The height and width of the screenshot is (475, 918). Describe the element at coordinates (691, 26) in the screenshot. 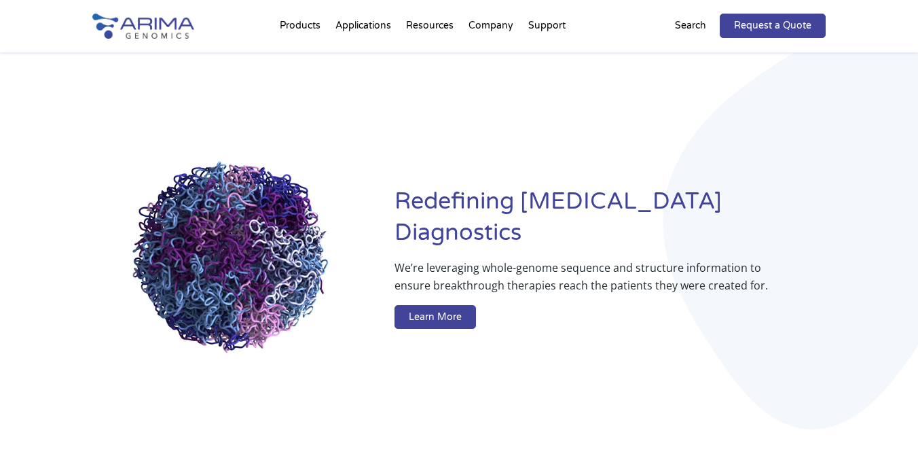

I see `p: Search` at that location.